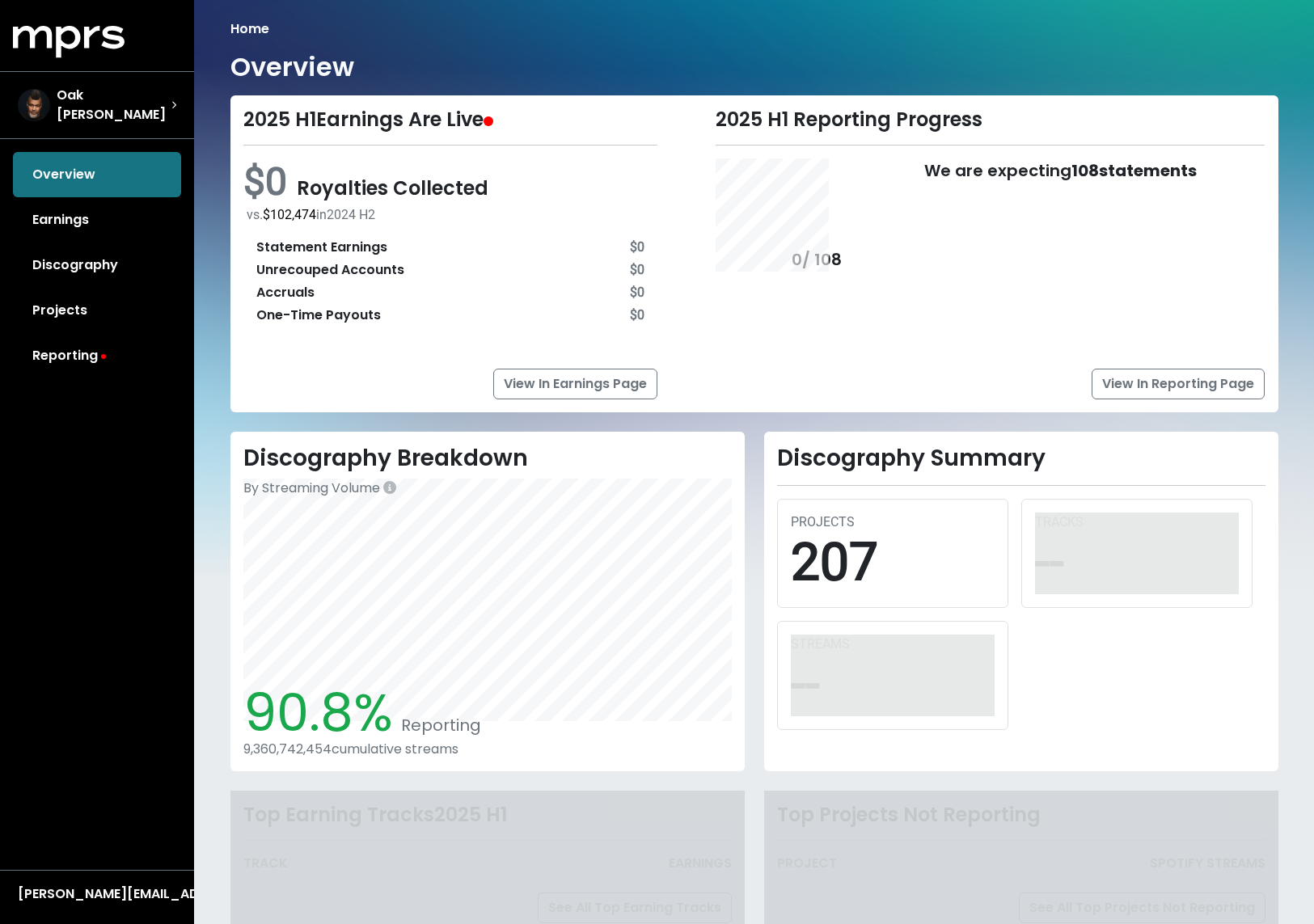 Image resolution: width=1314 pixels, height=924 pixels. I want to click on div: 9,360,742,454 cumulative streams, so click(487, 749).